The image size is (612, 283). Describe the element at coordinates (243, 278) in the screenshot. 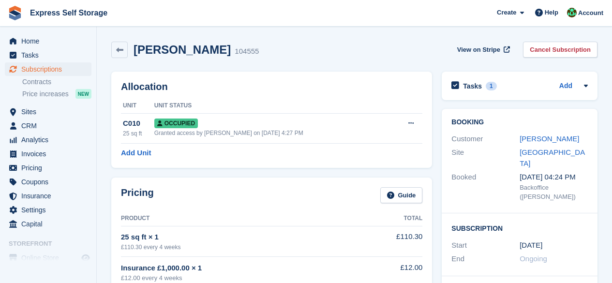

I see `div: £12.00 every 4 weeks` at that location.